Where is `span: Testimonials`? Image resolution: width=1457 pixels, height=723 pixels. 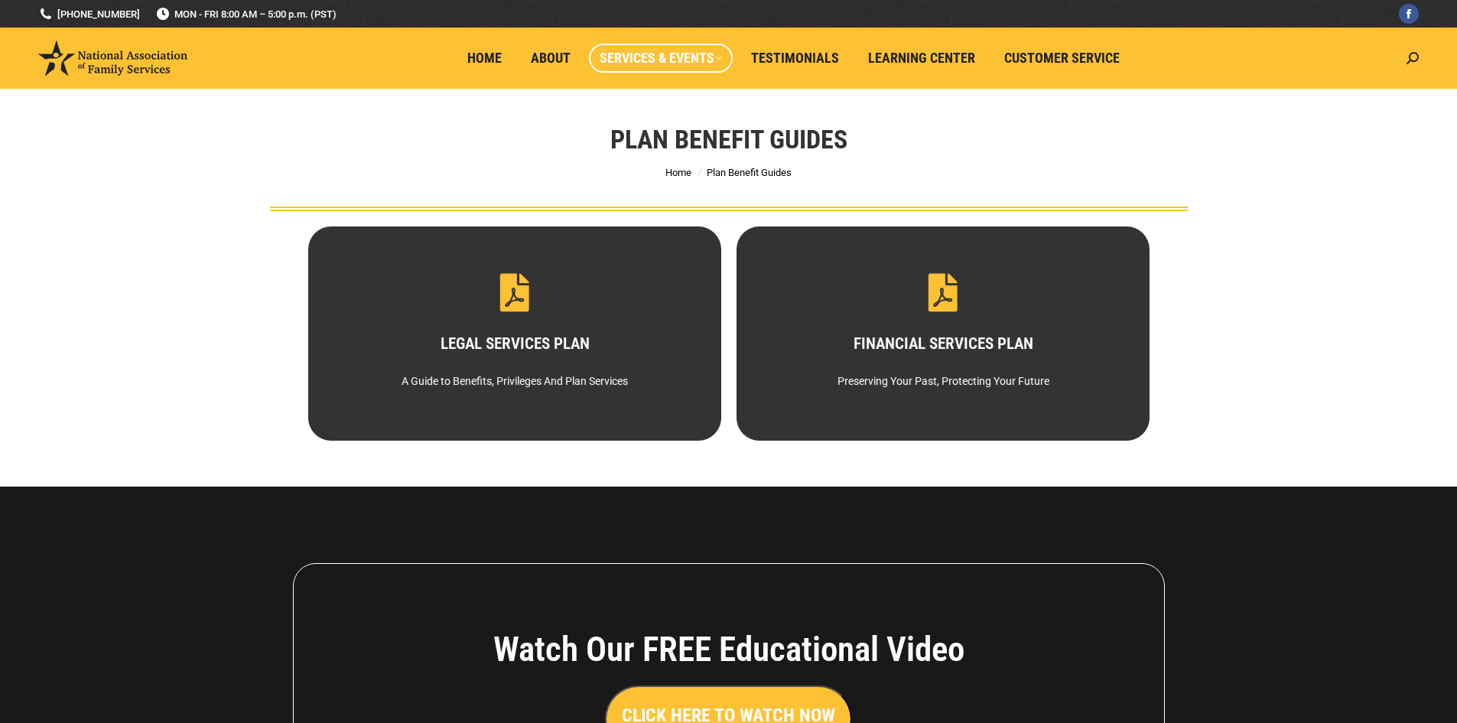 span: Testimonials is located at coordinates (795, 58).